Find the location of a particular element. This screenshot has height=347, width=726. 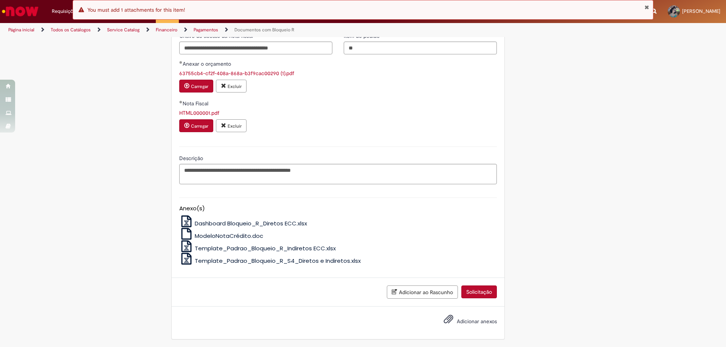

span: Template_Padrao_Bloqueio_R_Indiretos ECC.xlsx is located at coordinates (265, 248).